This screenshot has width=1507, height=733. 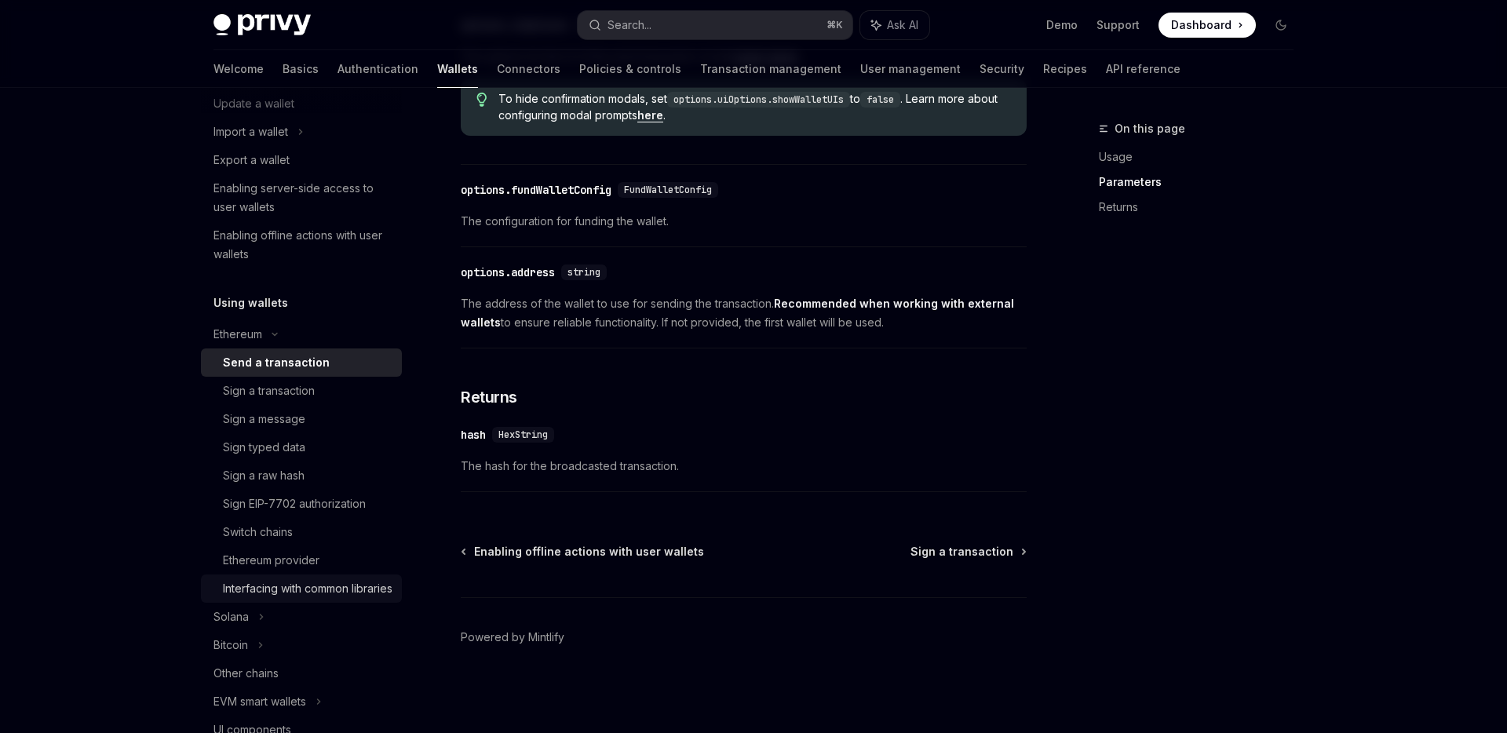 I want to click on span: HexString, so click(x=523, y=435).